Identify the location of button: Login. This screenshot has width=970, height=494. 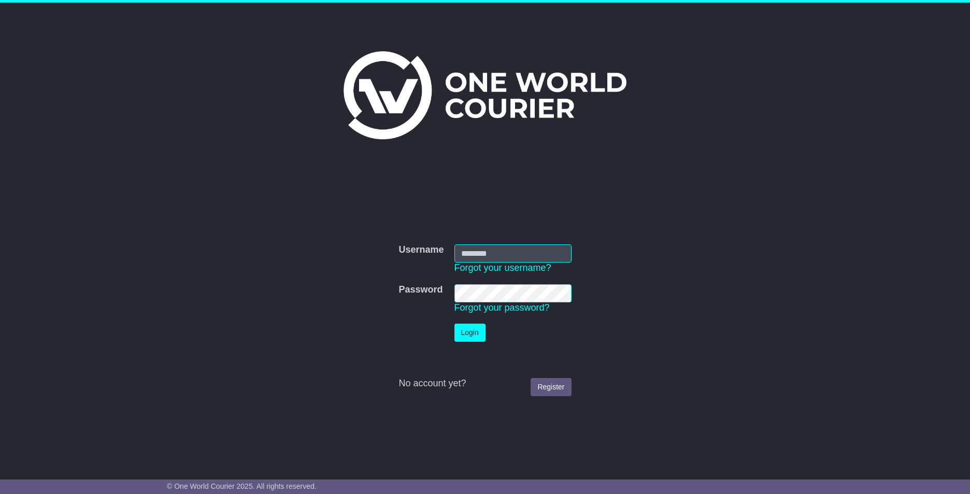
(470, 333).